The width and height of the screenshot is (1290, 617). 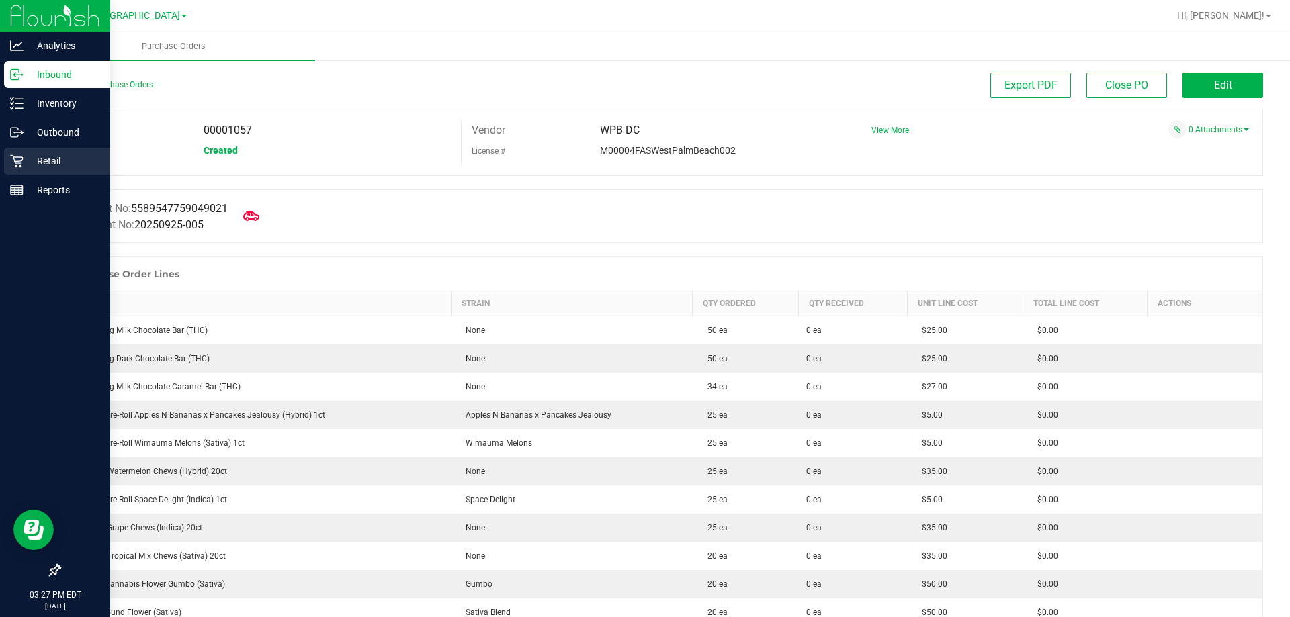 What do you see at coordinates (256, 304) in the screenshot?
I see `th: Item` at bounding box center [256, 304].